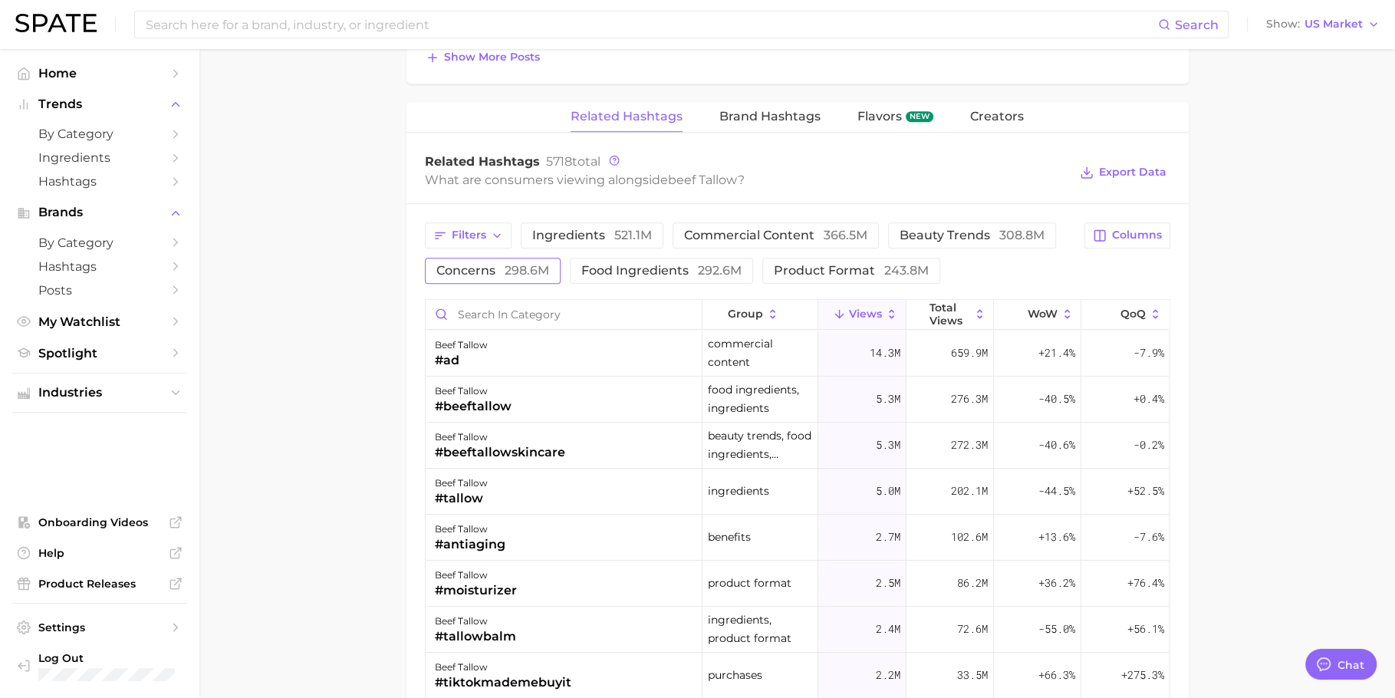 The height and width of the screenshot is (698, 1395). What do you see at coordinates (1283, 24) in the screenshot?
I see `span: Show` at bounding box center [1283, 24].